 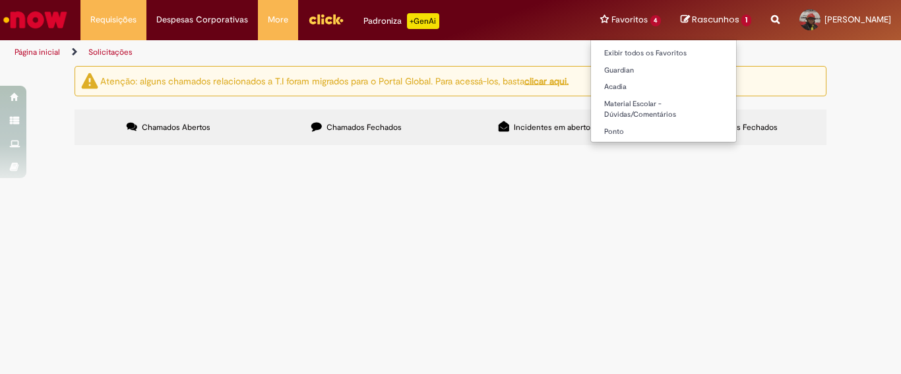 I want to click on p: +GenAi, so click(x=423, y=21).